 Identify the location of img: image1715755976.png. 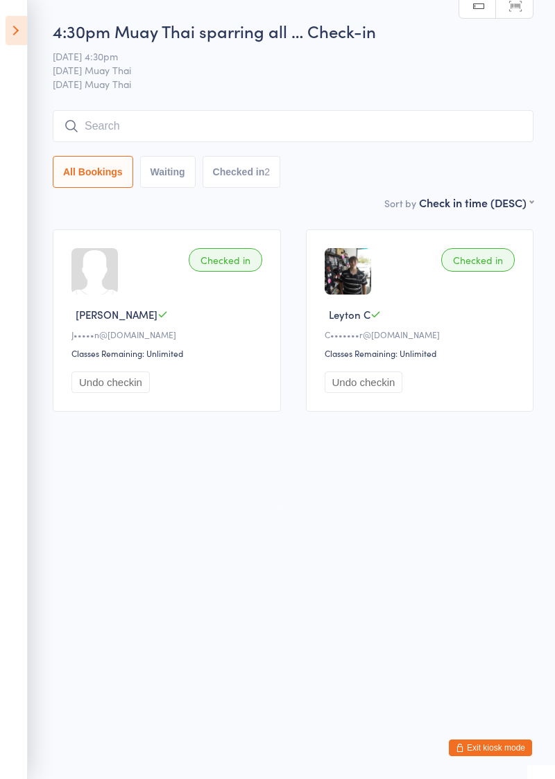
(347, 271).